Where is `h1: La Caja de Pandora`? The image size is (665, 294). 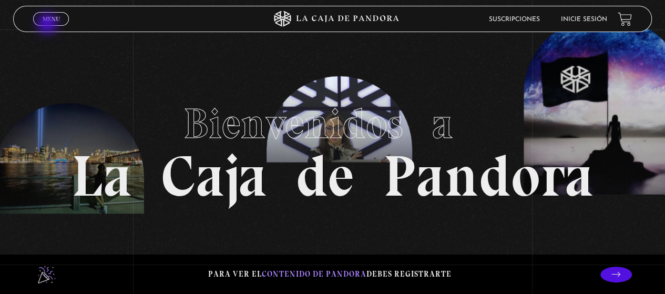 h1: La Caja de Pandora is located at coordinates (332, 147).